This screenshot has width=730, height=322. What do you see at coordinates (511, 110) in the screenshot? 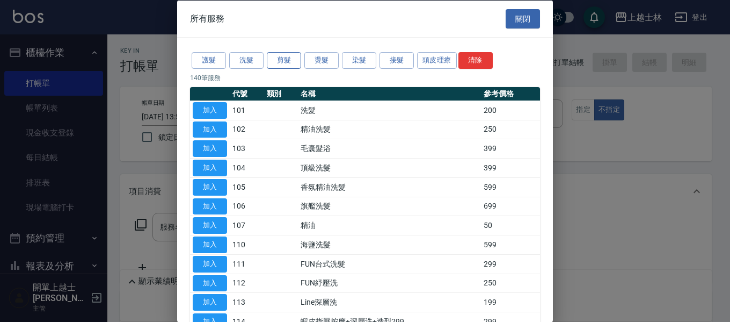
I see `td: 200` at bounding box center [511, 110].